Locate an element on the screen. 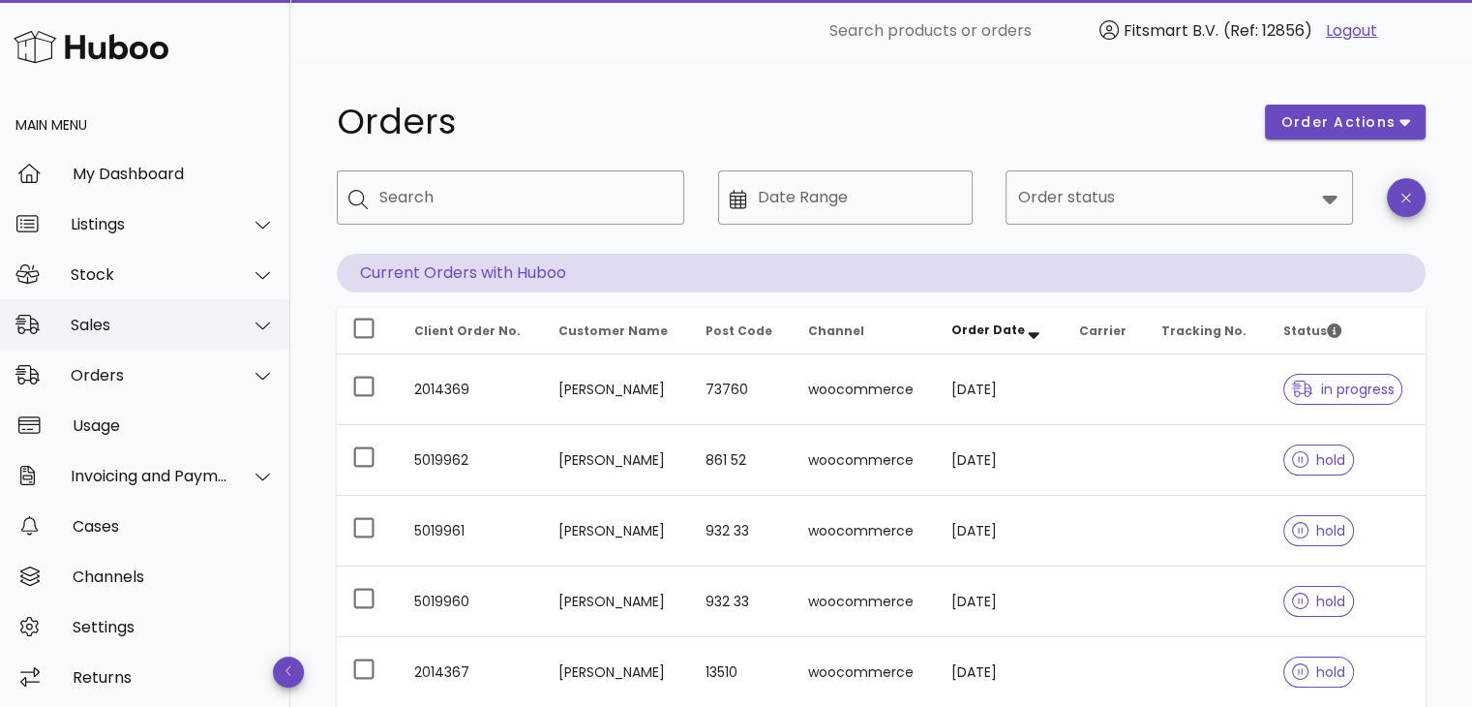 This screenshot has width=1472, height=707. th: Channel is located at coordinates (864, 331).